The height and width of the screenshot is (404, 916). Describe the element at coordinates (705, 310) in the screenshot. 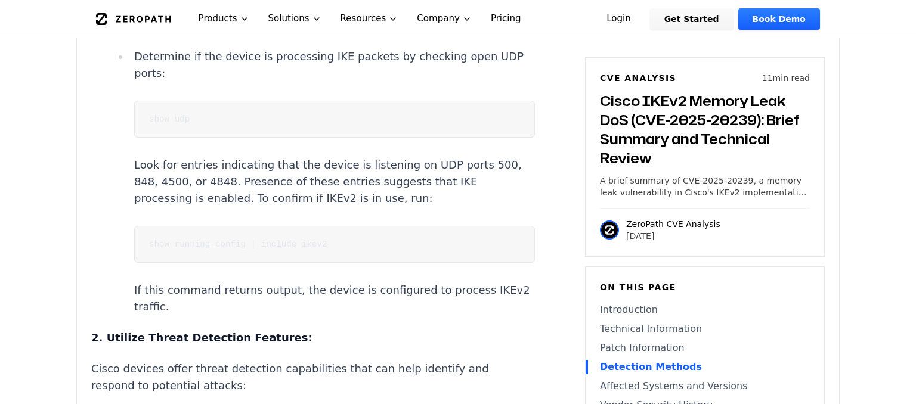

I see `a: Introduction` at that location.